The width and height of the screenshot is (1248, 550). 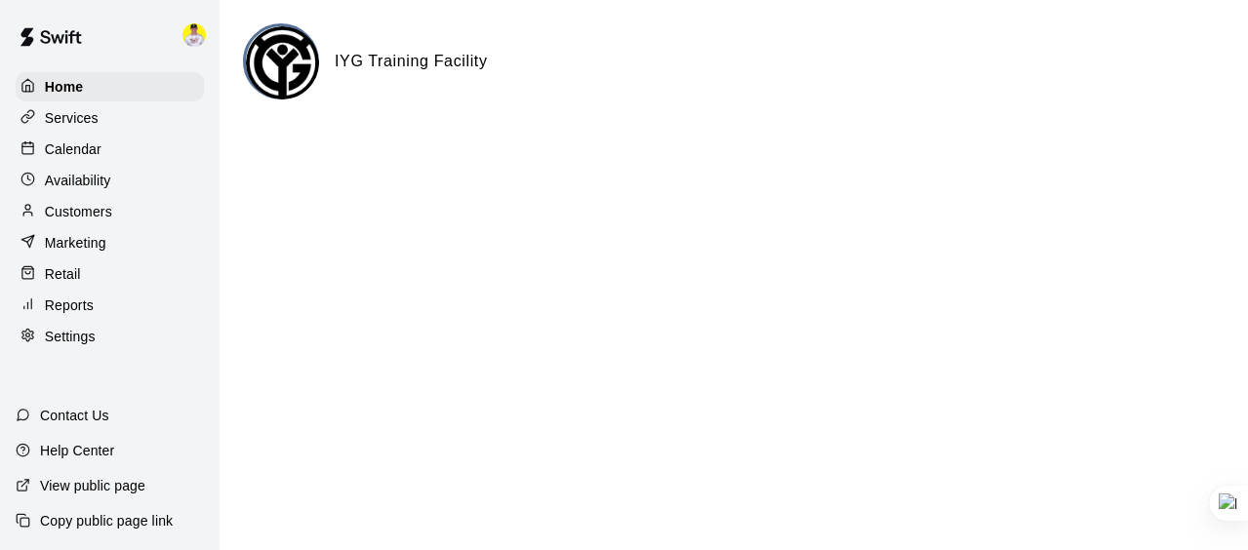 What do you see at coordinates (77, 451) in the screenshot?
I see `p: Help Center` at bounding box center [77, 451].